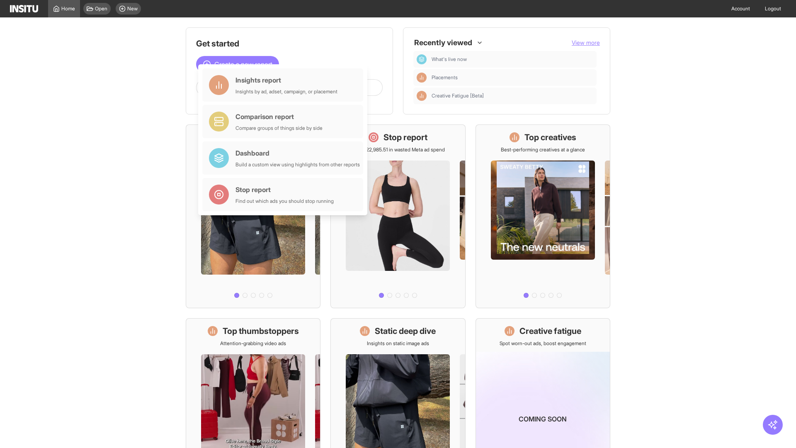 The image size is (796, 448). I want to click on div: Compare groups of things side by side, so click(279, 128).